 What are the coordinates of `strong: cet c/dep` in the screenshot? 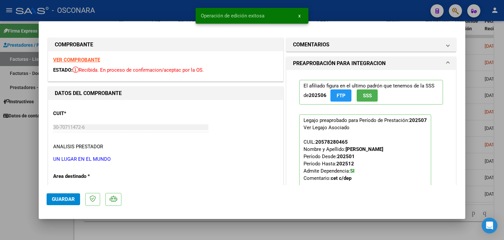 It's located at (341, 178).